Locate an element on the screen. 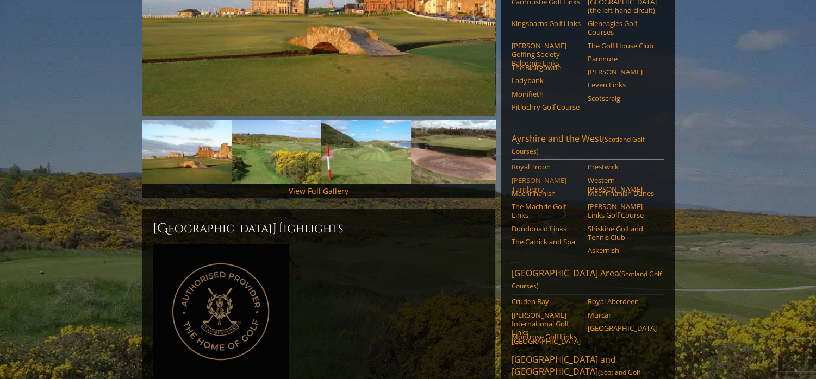 Image resolution: width=816 pixels, height=379 pixels. a: Monifieth is located at coordinates (546, 94).